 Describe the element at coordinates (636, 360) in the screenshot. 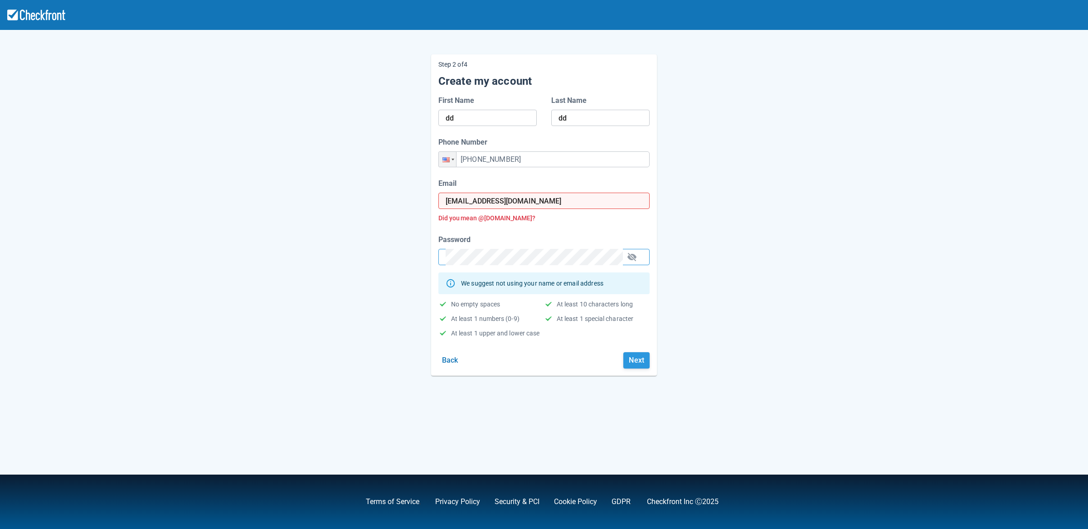

I see `button: Next` at that location.